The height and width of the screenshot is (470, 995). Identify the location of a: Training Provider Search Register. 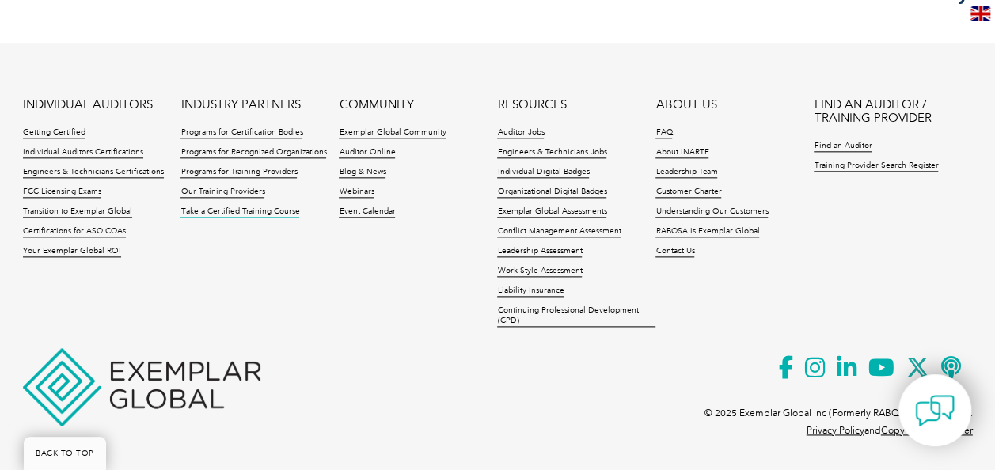
(875, 166).